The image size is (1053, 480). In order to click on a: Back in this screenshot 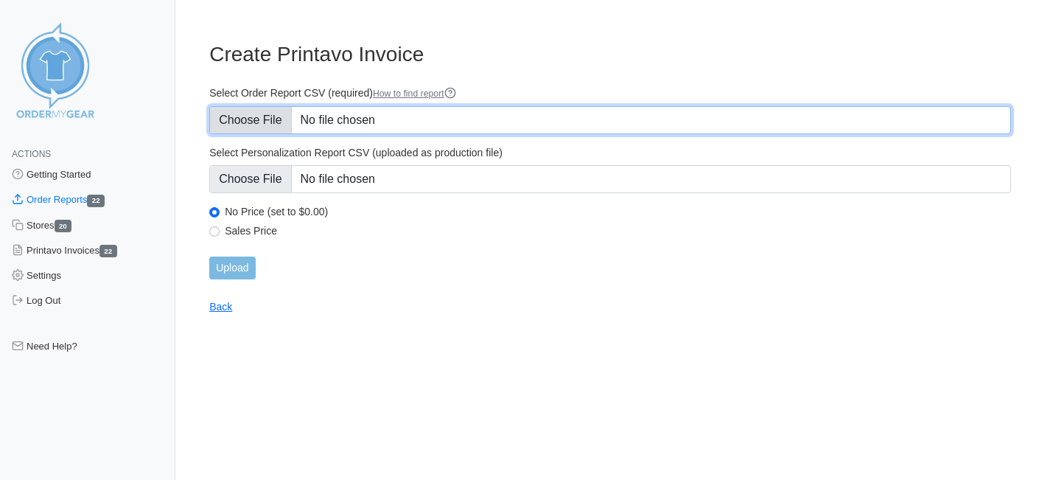, I will do `click(220, 307)`.